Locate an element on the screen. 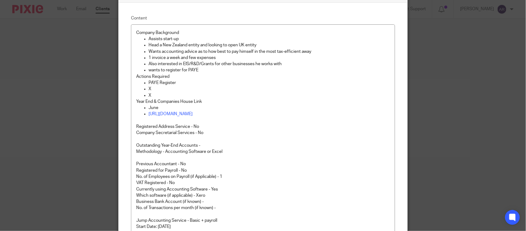 Image resolution: width=526 pixels, height=231 pixels. p: PAYE Register is located at coordinates (269, 83).